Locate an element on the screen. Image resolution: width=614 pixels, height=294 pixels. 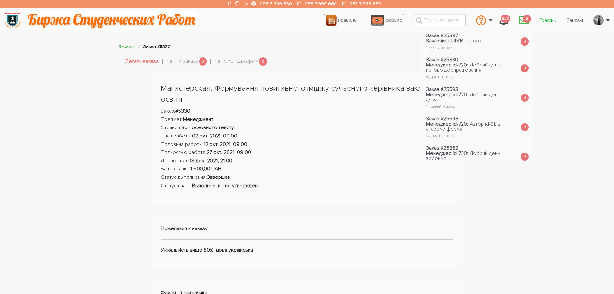
li: Предмет: is located at coordinates (307, 120).